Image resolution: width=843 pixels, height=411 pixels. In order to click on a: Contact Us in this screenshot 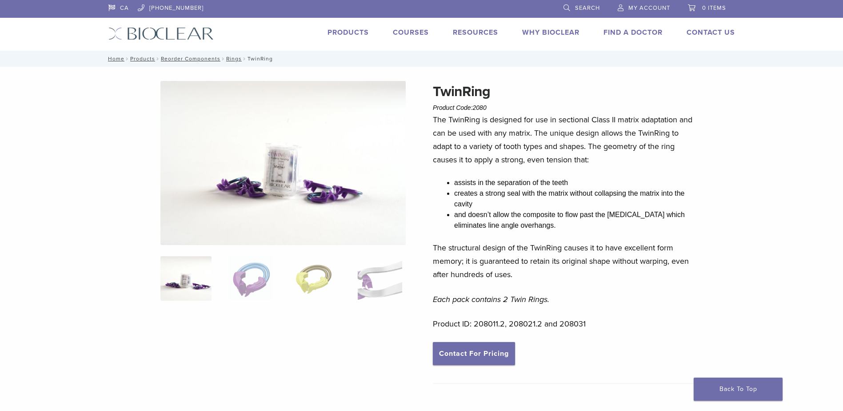, I will do `click(710, 32)`.